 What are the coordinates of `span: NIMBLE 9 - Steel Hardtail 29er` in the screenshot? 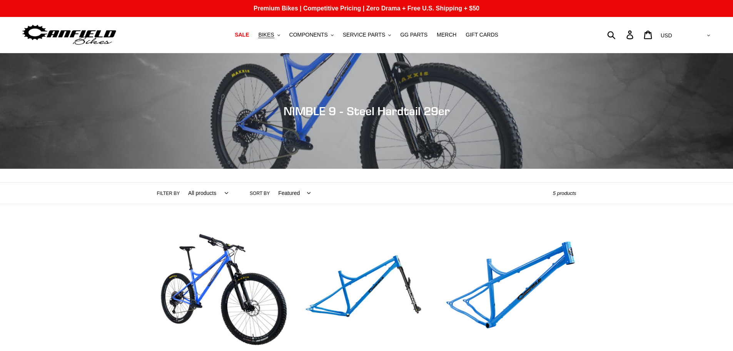 It's located at (367, 111).